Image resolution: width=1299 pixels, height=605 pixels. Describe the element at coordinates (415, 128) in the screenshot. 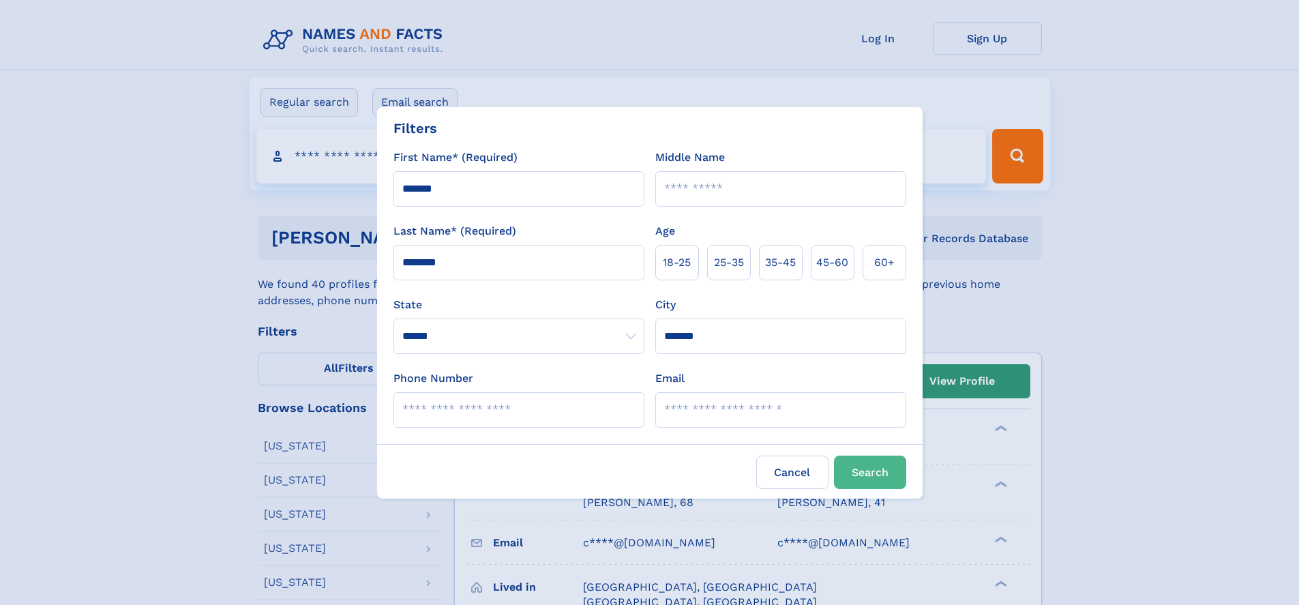

I see `div: Filters` at that location.